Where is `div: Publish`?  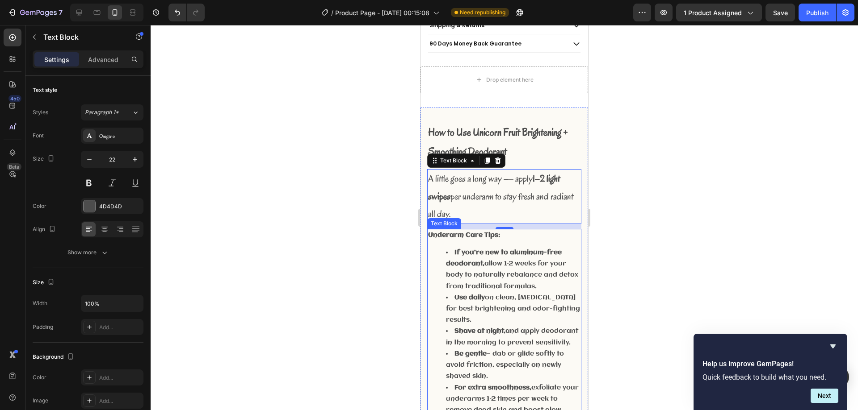
div: Publish is located at coordinates (817, 13).